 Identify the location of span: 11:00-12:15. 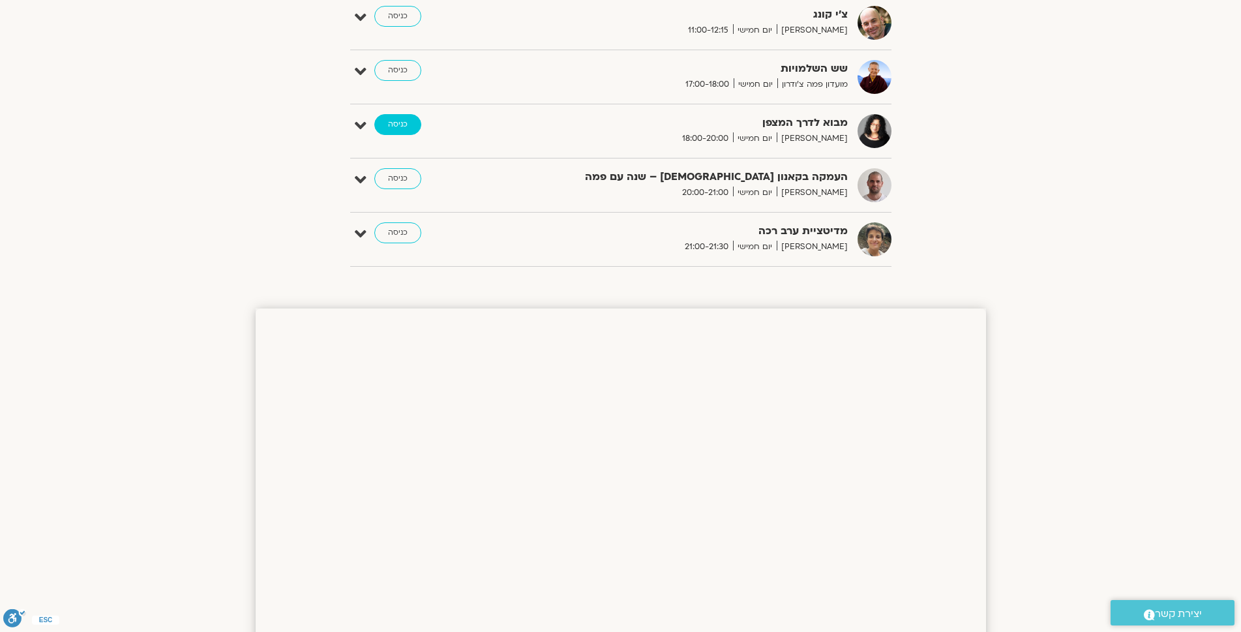
(708, 30).